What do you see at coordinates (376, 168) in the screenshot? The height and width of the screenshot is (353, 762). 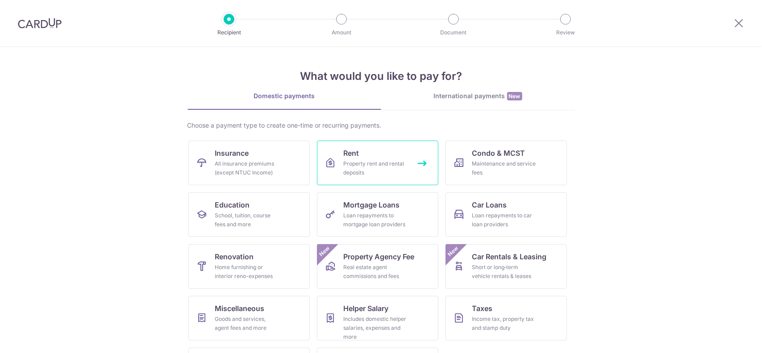 I see `div: Property rent and rental deposits` at bounding box center [376, 168].